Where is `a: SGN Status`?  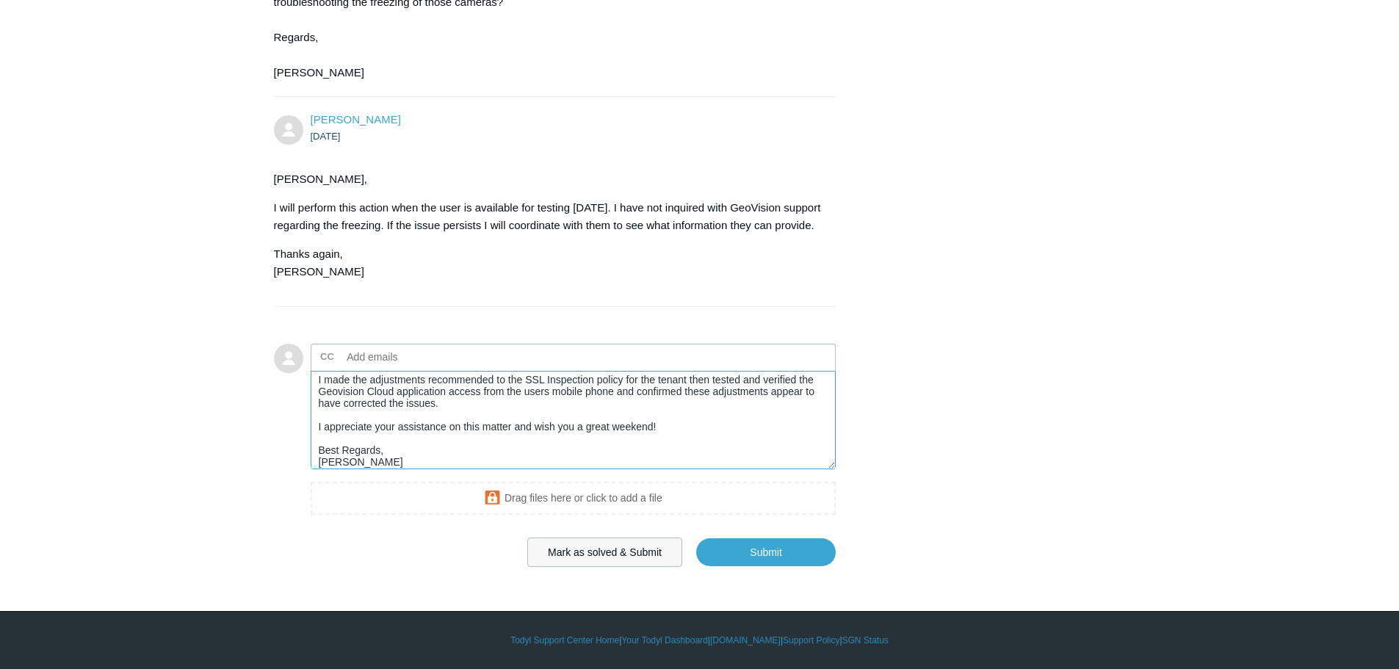
a: SGN Status is located at coordinates (865, 640).